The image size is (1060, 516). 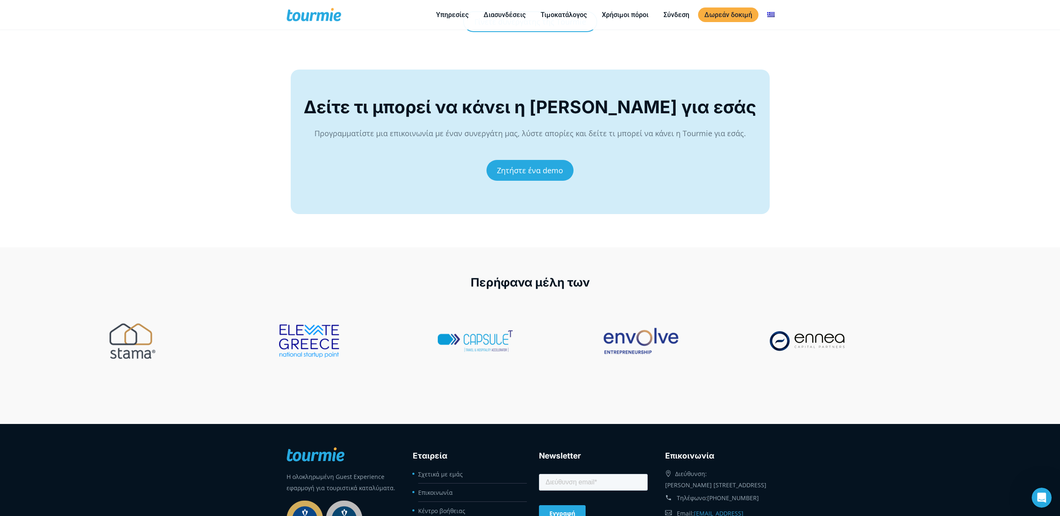 I want to click on a: Επικοινωνία, so click(x=435, y=492).